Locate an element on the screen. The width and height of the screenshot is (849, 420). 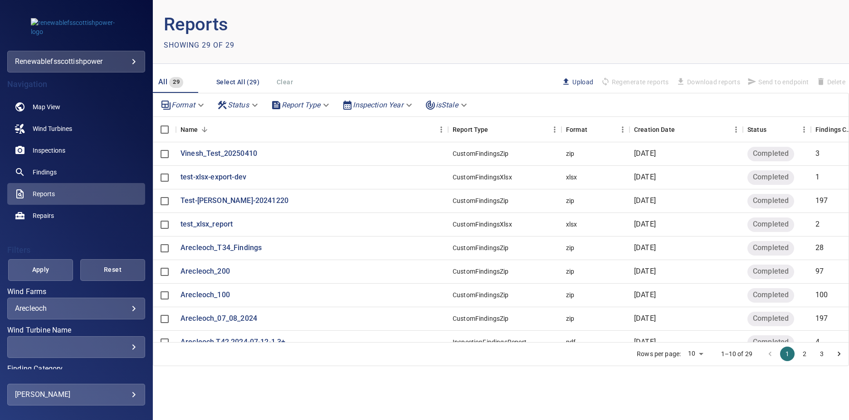
div: pdf is located at coordinates (570, 342).